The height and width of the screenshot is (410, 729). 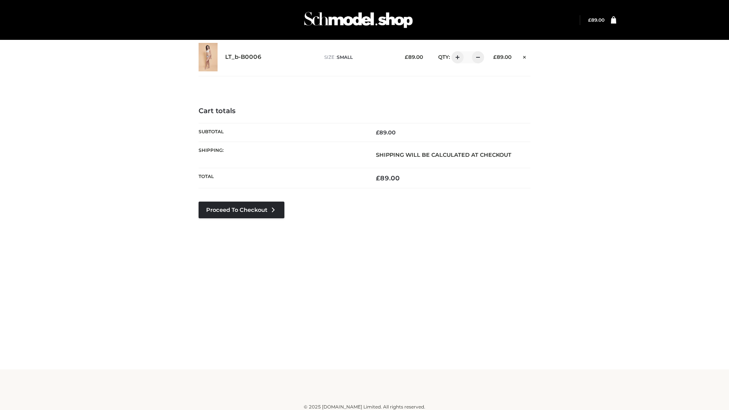 I want to click on span: SMALL, so click(x=345, y=57).